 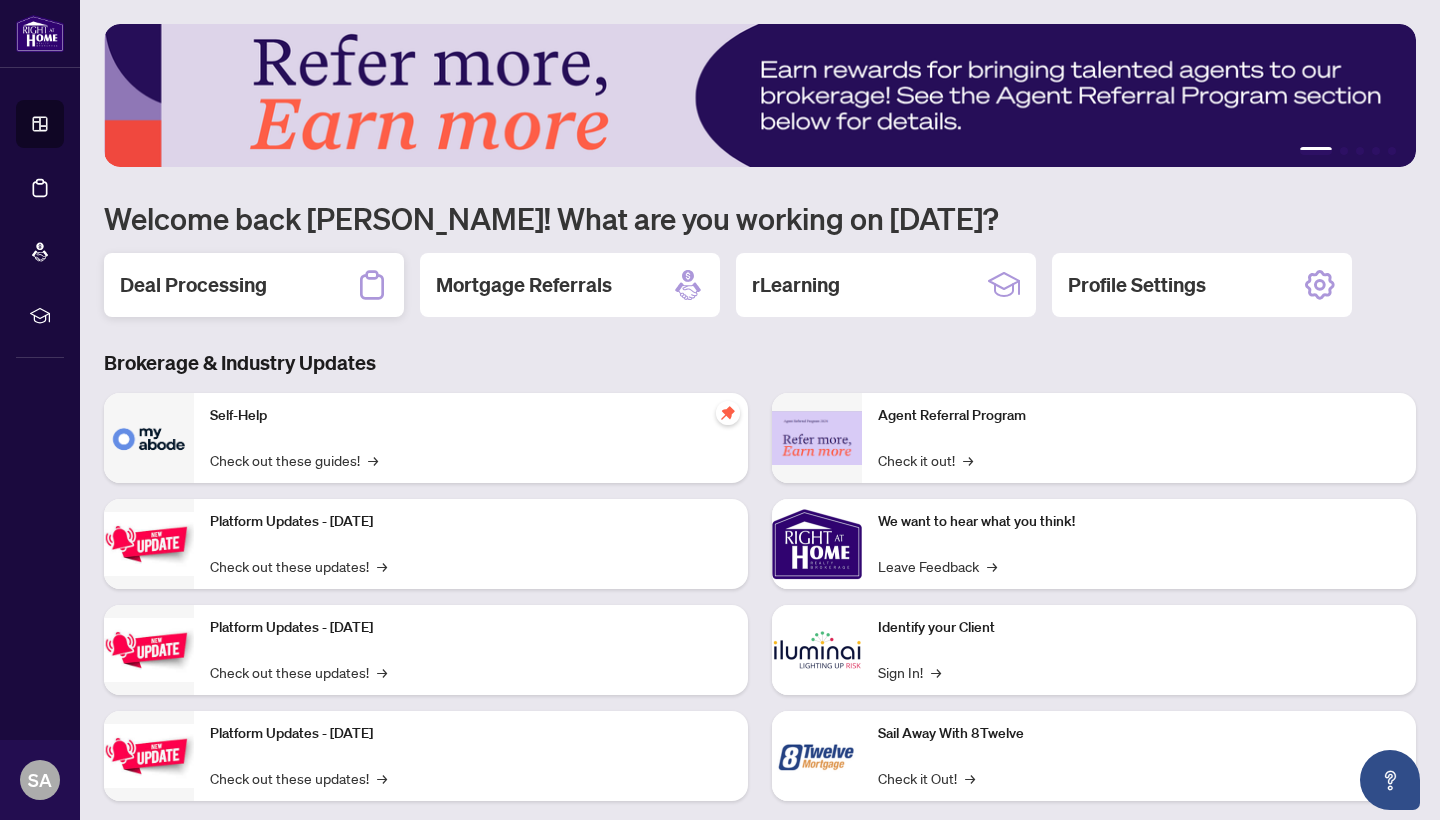 I want to click on img: Platform Updates - July 8, 2025, so click(x=149, y=649).